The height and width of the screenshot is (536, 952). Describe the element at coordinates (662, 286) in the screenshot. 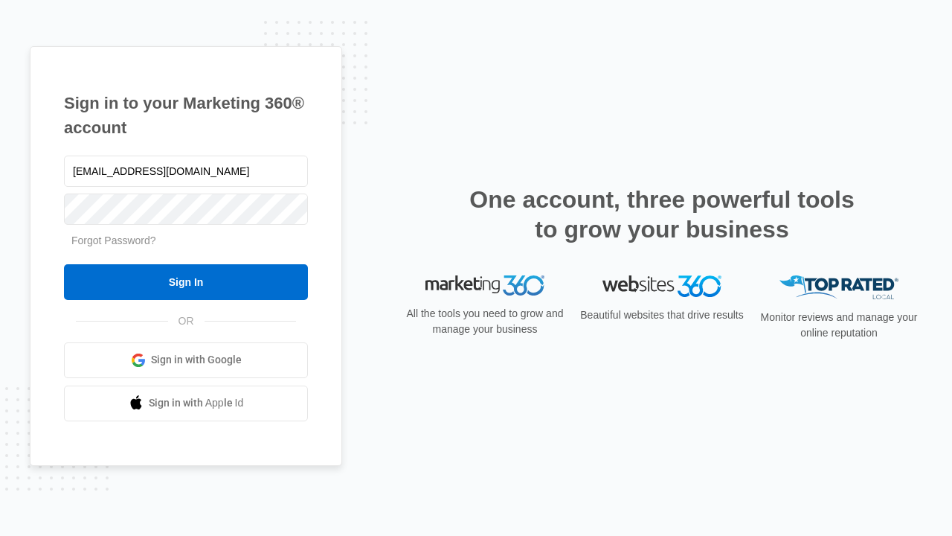

I see `img: Websites 360` at that location.